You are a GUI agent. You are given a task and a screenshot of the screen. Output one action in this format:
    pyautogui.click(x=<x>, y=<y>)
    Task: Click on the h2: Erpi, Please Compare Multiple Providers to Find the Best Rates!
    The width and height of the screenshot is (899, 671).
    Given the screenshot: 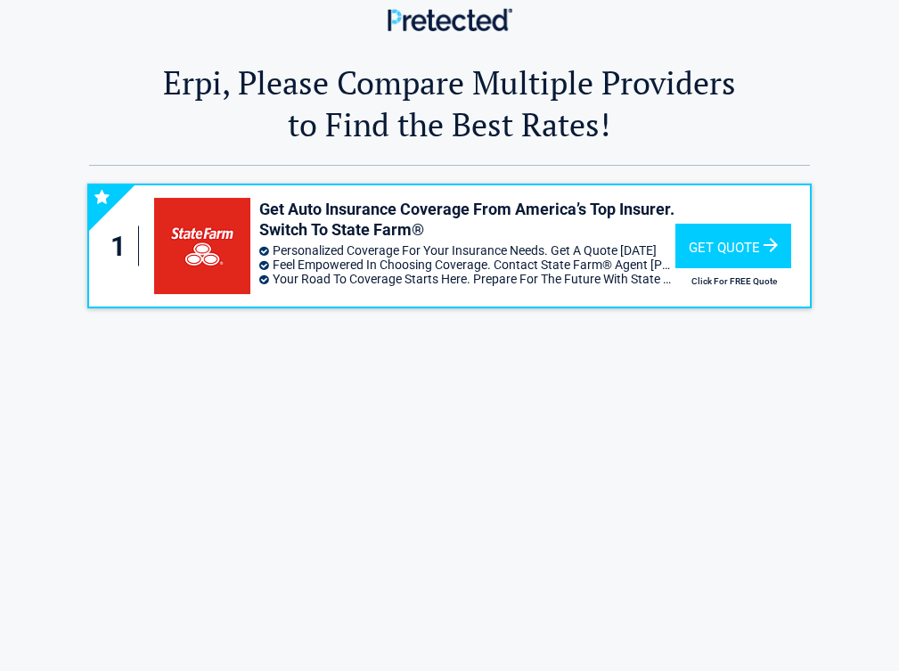 What is the action you would take?
    pyautogui.click(x=449, y=103)
    